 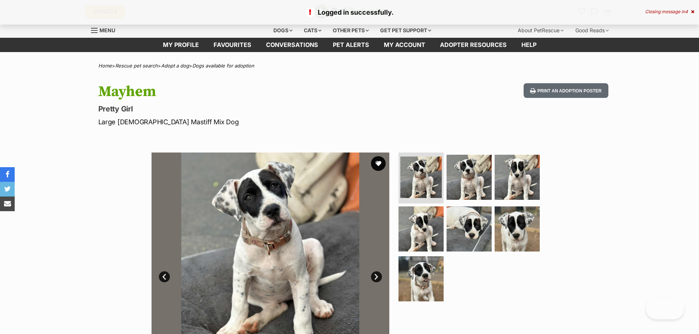 What do you see at coordinates (223, 66) in the screenshot?
I see `a: Dogs available for adoption` at bounding box center [223, 66].